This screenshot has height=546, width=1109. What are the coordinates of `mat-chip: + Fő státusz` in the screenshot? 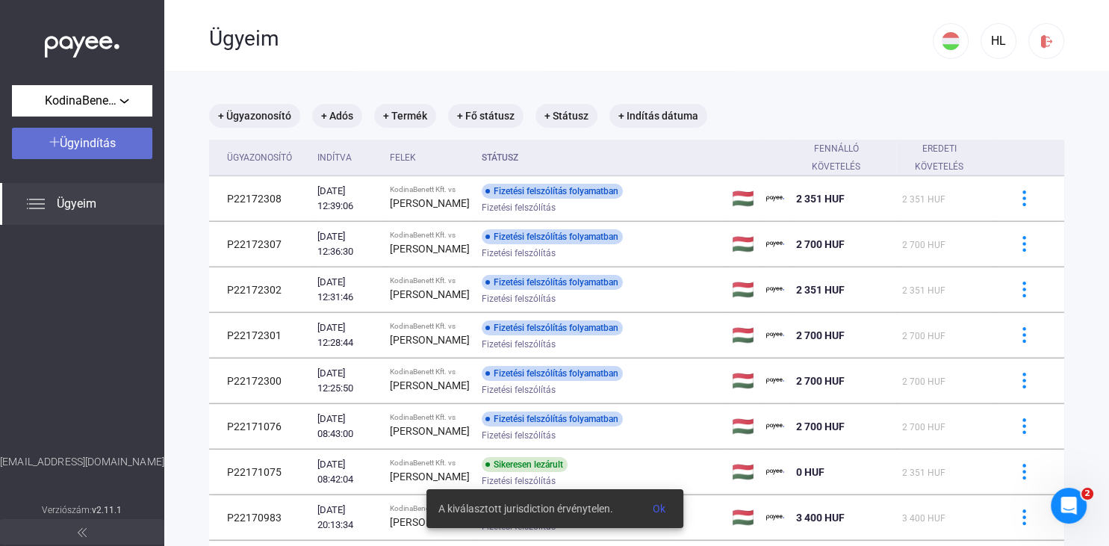 It's located at (485, 116).